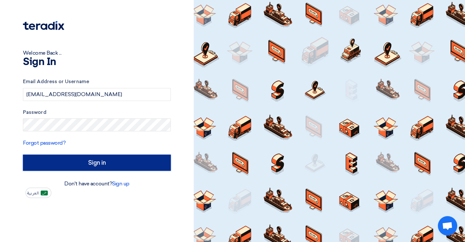 Image resolution: width=465 pixels, height=242 pixels. I want to click on input: Sign in, so click(97, 162).